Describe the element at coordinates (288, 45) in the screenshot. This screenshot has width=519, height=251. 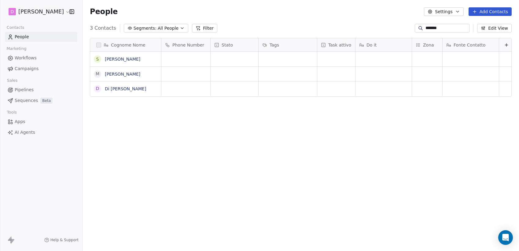
I see `div: Tags` at that location.